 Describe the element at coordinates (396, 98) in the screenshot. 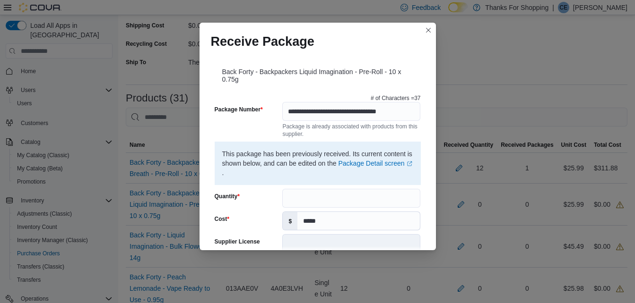

I see `p: # of Characters = 37` at that location.